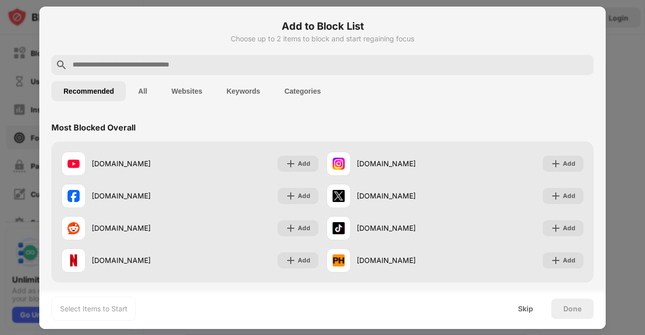  What do you see at coordinates (302, 91) in the screenshot?
I see `button: Categories` at bounding box center [302, 91].